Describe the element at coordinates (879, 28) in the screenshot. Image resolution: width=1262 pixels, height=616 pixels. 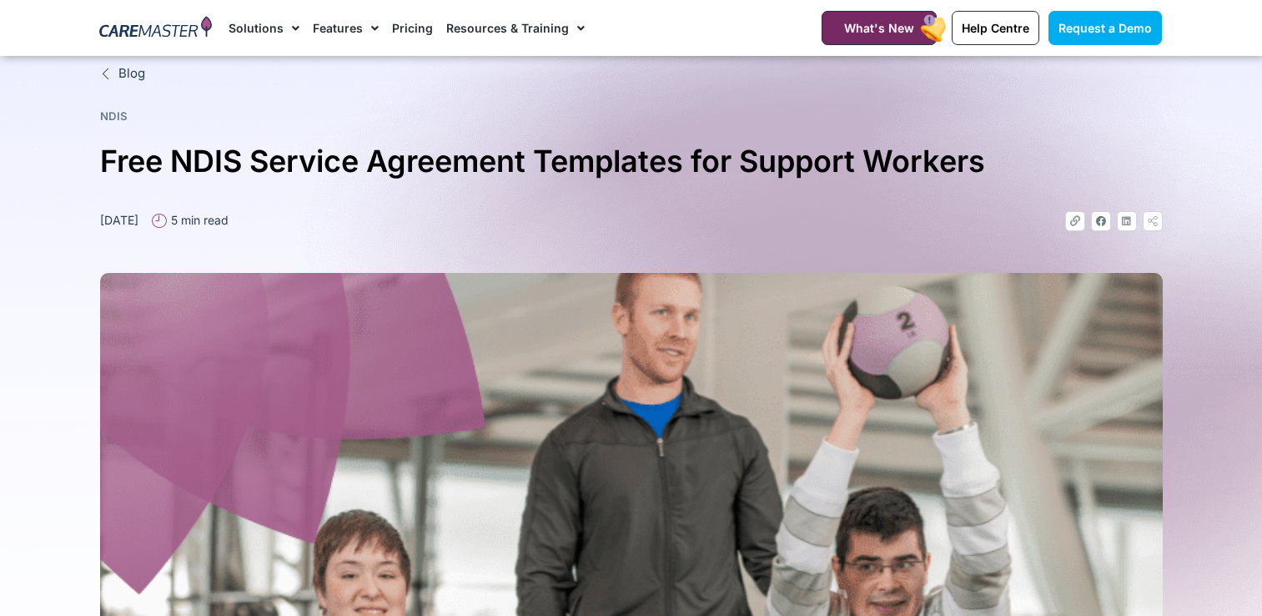
I see `span: What's New` at that location.